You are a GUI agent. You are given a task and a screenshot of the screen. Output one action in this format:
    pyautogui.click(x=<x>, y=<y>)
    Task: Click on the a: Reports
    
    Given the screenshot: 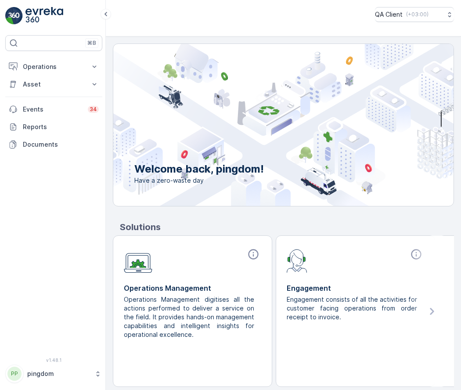 What is the action you would take?
    pyautogui.click(x=54, y=127)
    